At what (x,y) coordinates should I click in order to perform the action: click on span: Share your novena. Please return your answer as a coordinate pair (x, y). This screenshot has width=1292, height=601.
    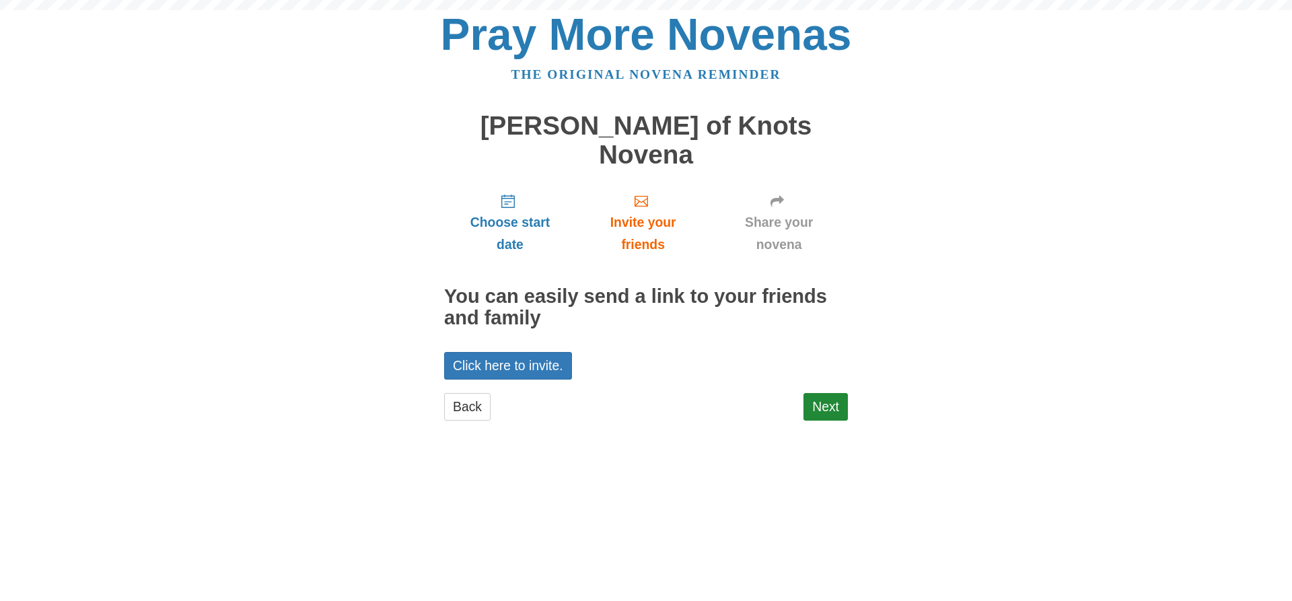
    Looking at the image, I should click on (779, 234).